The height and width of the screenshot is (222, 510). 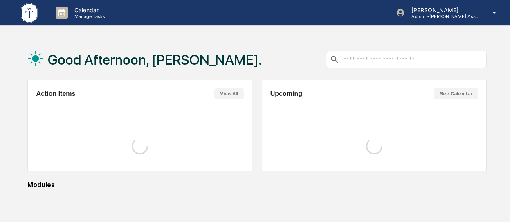 What do you see at coordinates (456, 94) in the screenshot?
I see `button: See Calendar` at bounding box center [456, 94].